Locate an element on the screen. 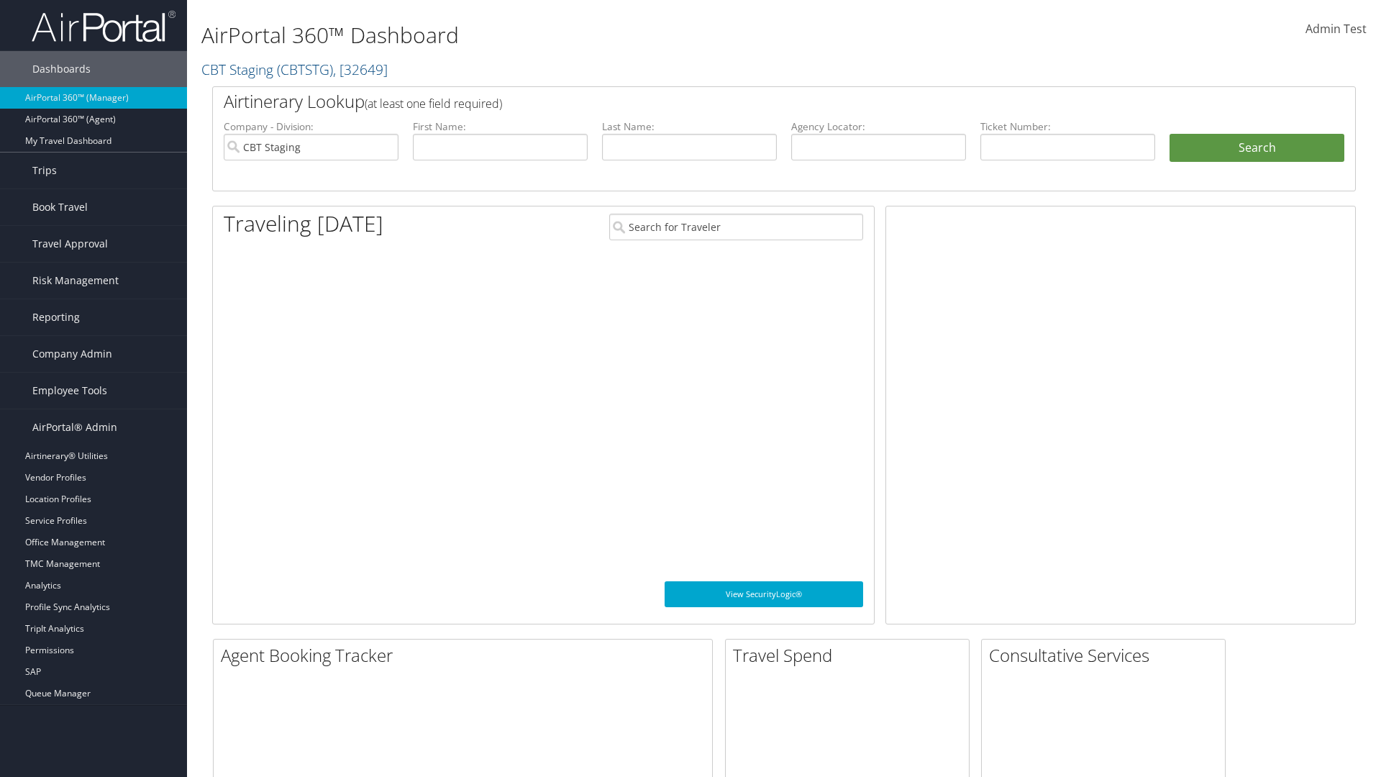  label: Agency Locator: is located at coordinates (878, 127).